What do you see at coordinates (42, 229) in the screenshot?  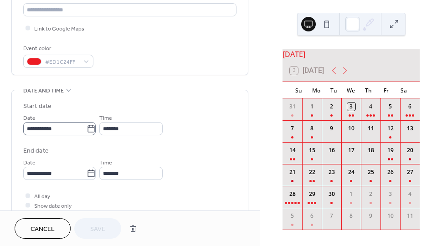 I see `span: Cancel` at bounding box center [42, 229].